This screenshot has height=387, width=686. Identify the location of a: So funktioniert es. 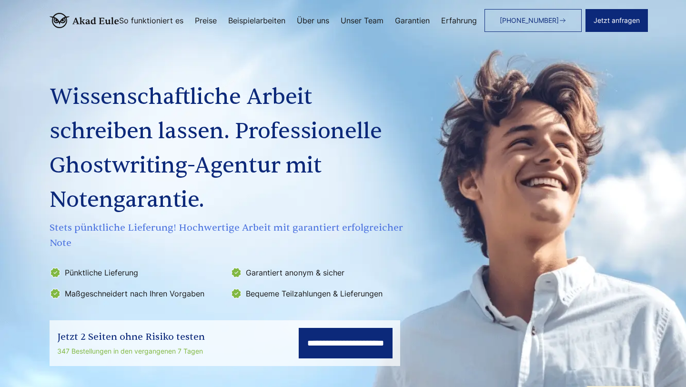
(151, 20).